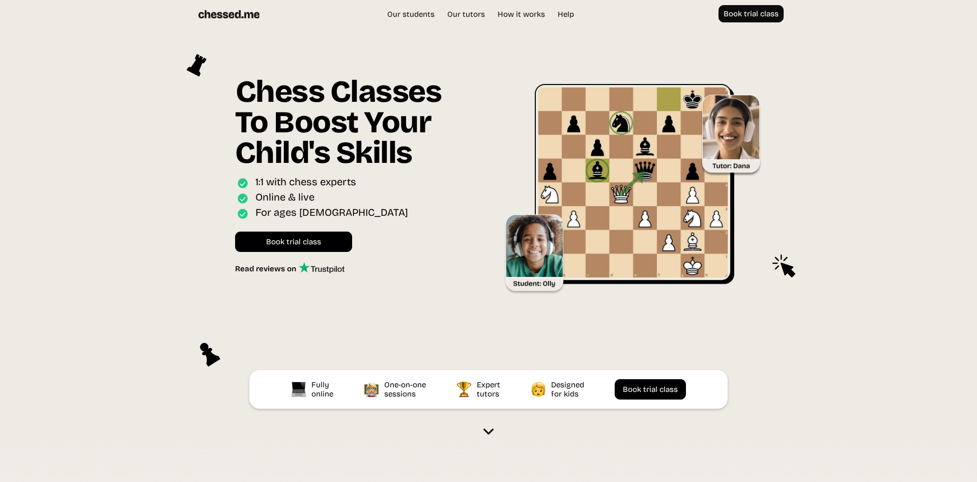 This screenshot has width=977, height=482. I want to click on a: Our tutors, so click(466, 14).